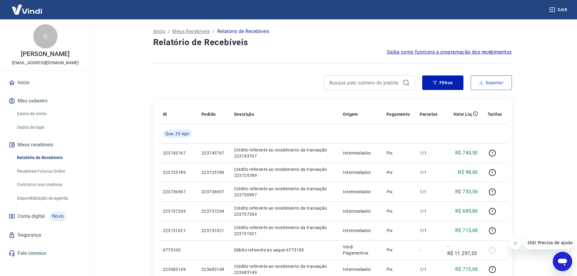 Image resolution: width=577 pixels, height=276 pixels. Describe the element at coordinates (49, 198) in the screenshot. I see `a: Disponibilização de agenda` at that location.